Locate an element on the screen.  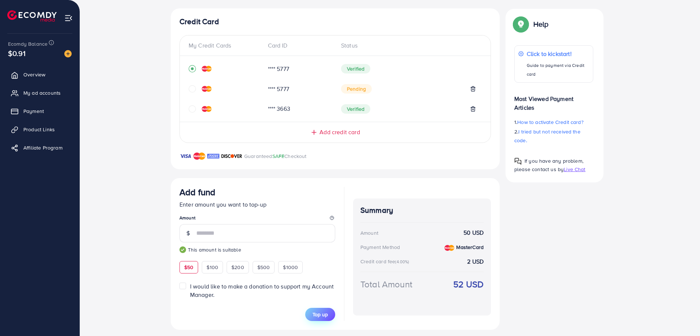
span: $50 is located at coordinates (189, 267).